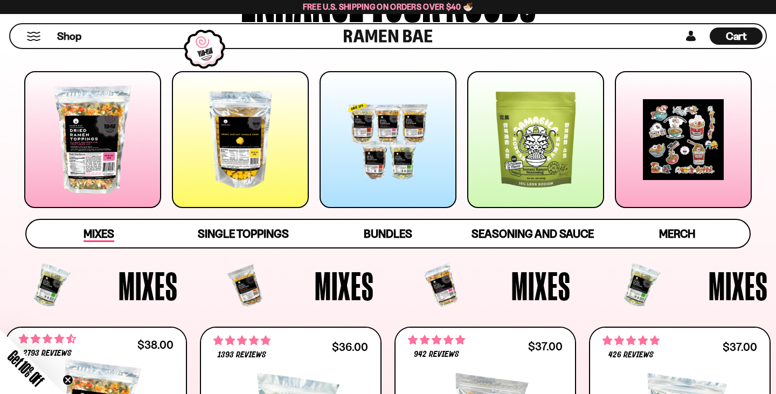 This screenshot has width=776, height=394. What do you see at coordinates (677, 233) in the screenshot?
I see `a: Merch` at bounding box center [677, 233].